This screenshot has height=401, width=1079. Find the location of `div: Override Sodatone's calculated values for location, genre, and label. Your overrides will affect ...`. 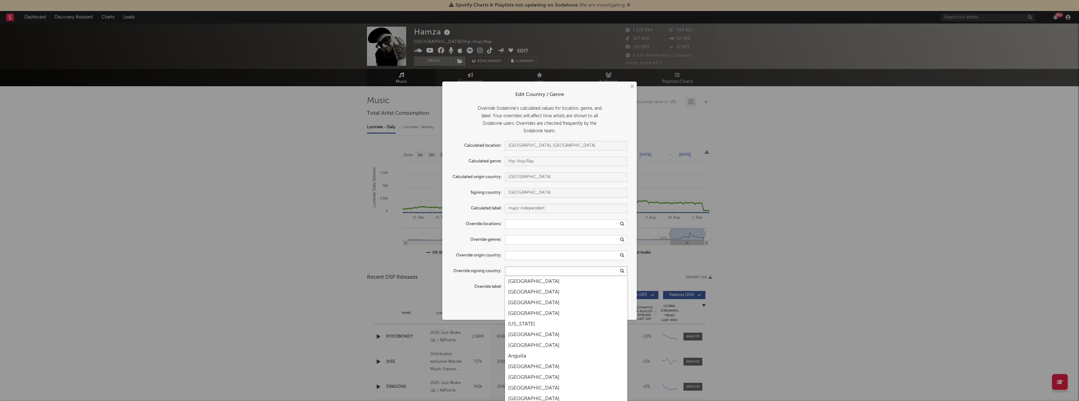

div: Override Sodatone's calculated values for location, genre, and label. Your overrides will affect ... is located at coordinates (540, 120).